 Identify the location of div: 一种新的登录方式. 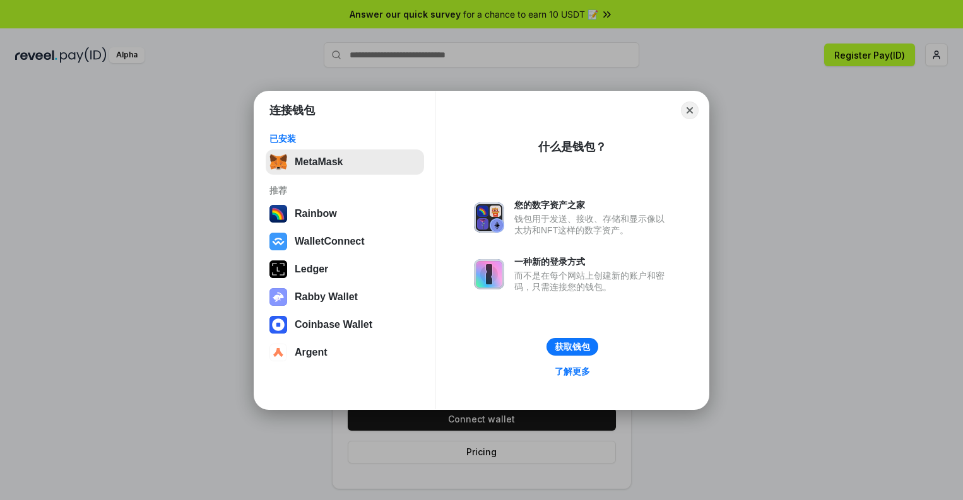
(592, 262).